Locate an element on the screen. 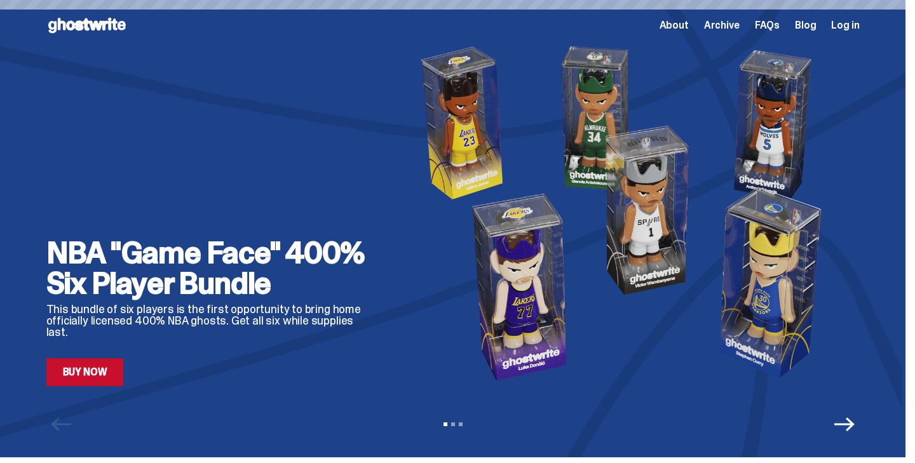  a: Log in is located at coordinates (845, 25).